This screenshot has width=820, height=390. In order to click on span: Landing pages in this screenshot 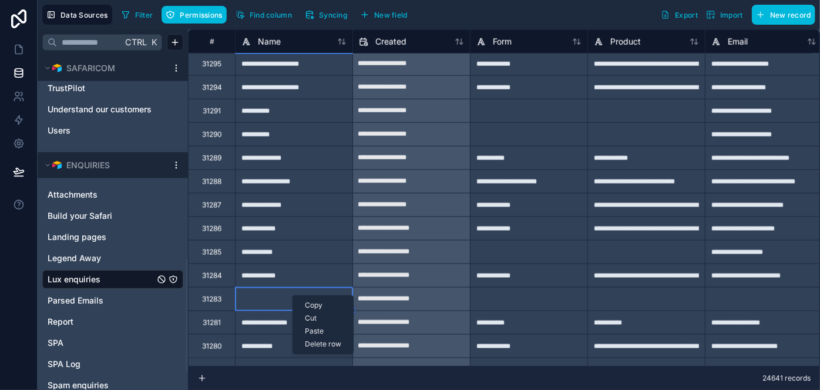, I will do `click(77, 237)`.